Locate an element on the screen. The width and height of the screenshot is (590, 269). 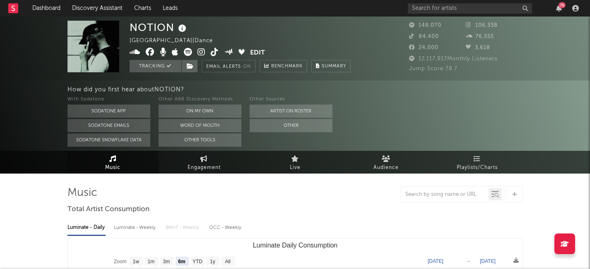
a: Music is located at coordinates (113, 162).